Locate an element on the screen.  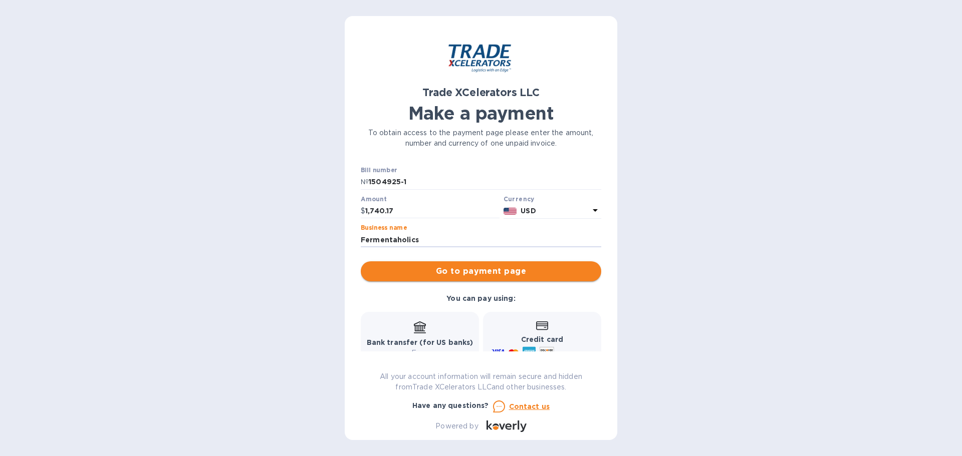
b: Trade XCelerators LLC is located at coordinates (480, 92).